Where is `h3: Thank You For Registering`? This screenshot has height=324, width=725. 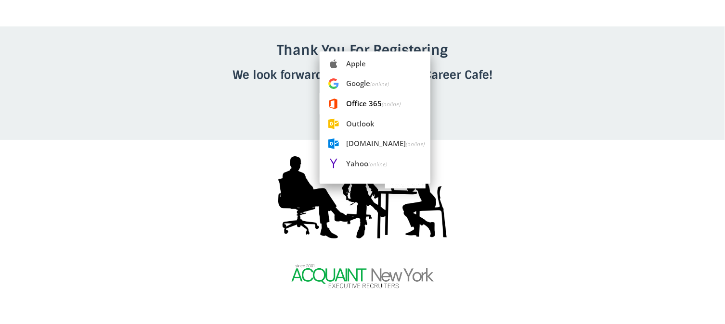
h3: Thank You For Registering is located at coordinates (362, 51).